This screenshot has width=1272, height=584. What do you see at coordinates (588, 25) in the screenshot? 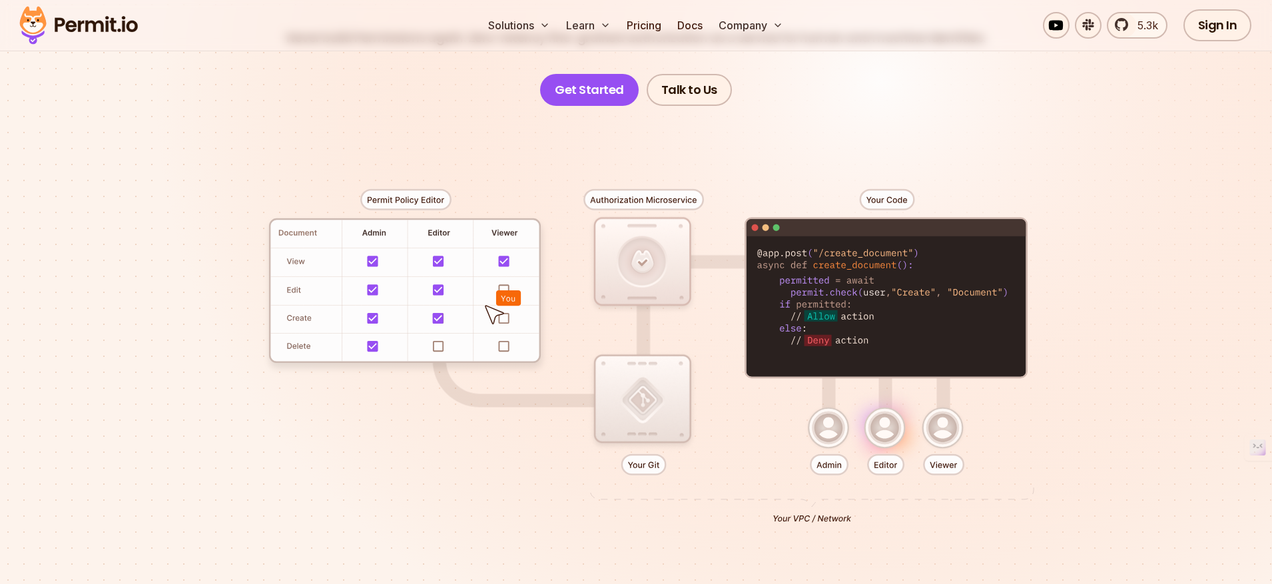
I see `button: Learn` at bounding box center [588, 25].